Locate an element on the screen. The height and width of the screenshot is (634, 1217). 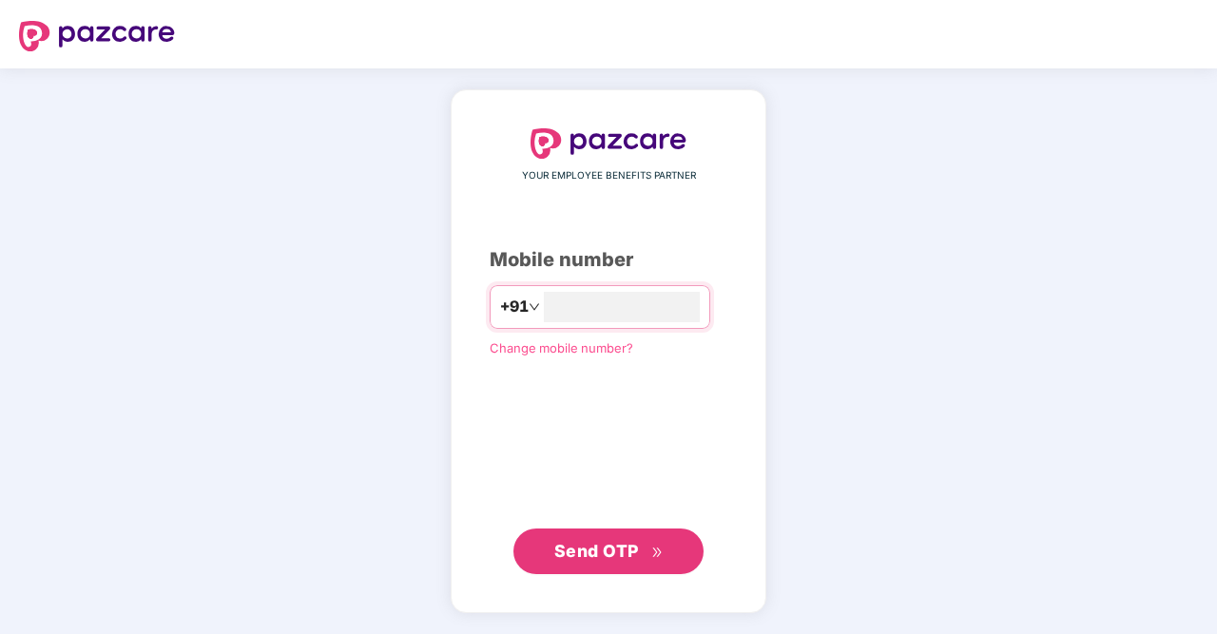
button: Send OTPdouble-right is located at coordinates (609, 552).